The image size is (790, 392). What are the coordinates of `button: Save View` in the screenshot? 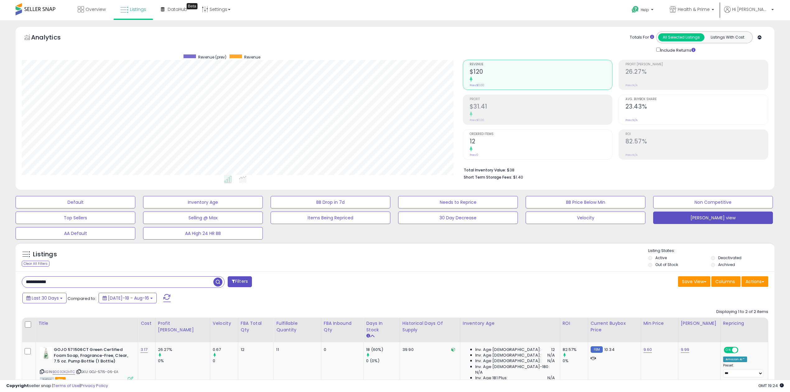 It's located at (694, 281).